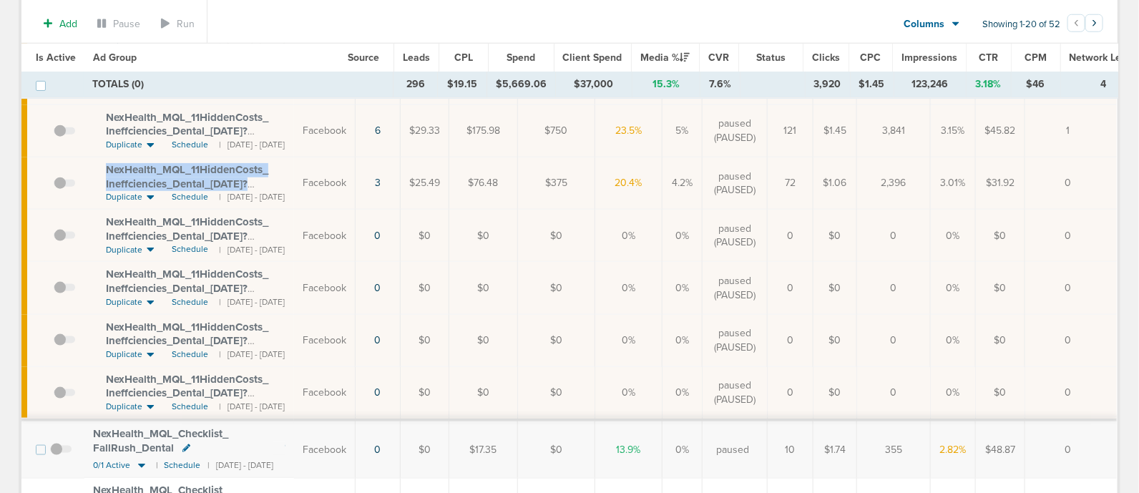 This screenshot has width=1139, height=493. Describe the element at coordinates (791, 130) in the screenshot. I see `td: 121` at that location.